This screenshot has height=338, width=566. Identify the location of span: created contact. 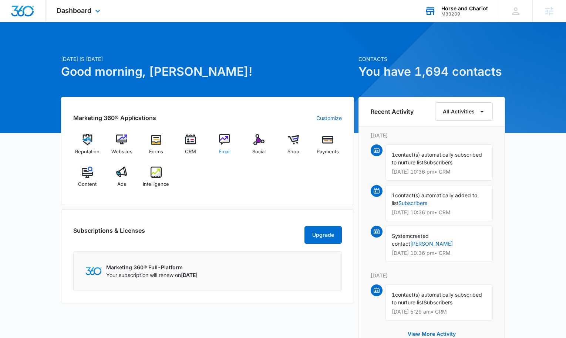
(410, 240).